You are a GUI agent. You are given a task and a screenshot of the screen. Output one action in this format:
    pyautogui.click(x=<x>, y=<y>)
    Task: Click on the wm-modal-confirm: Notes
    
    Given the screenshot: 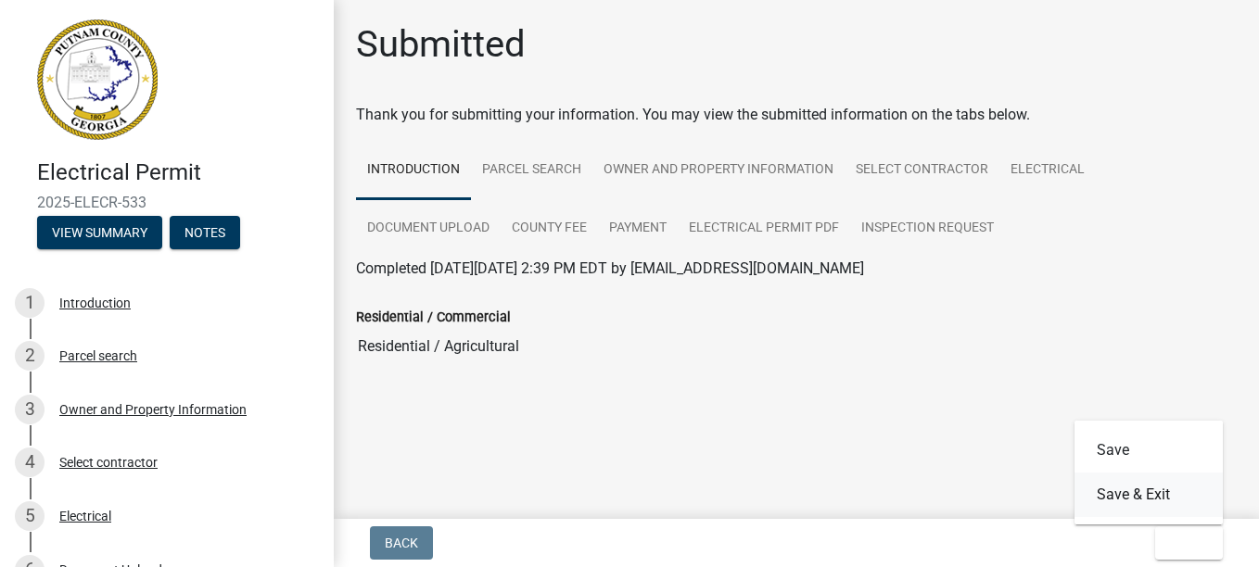 What is the action you would take?
    pyautogui.click(x=205, y=234)
    